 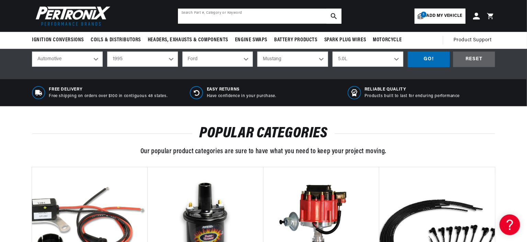 What do you see at coordinates (67, 59) in the screenshot?
I see `select: Ride Type` at bounding box center [67, 59].